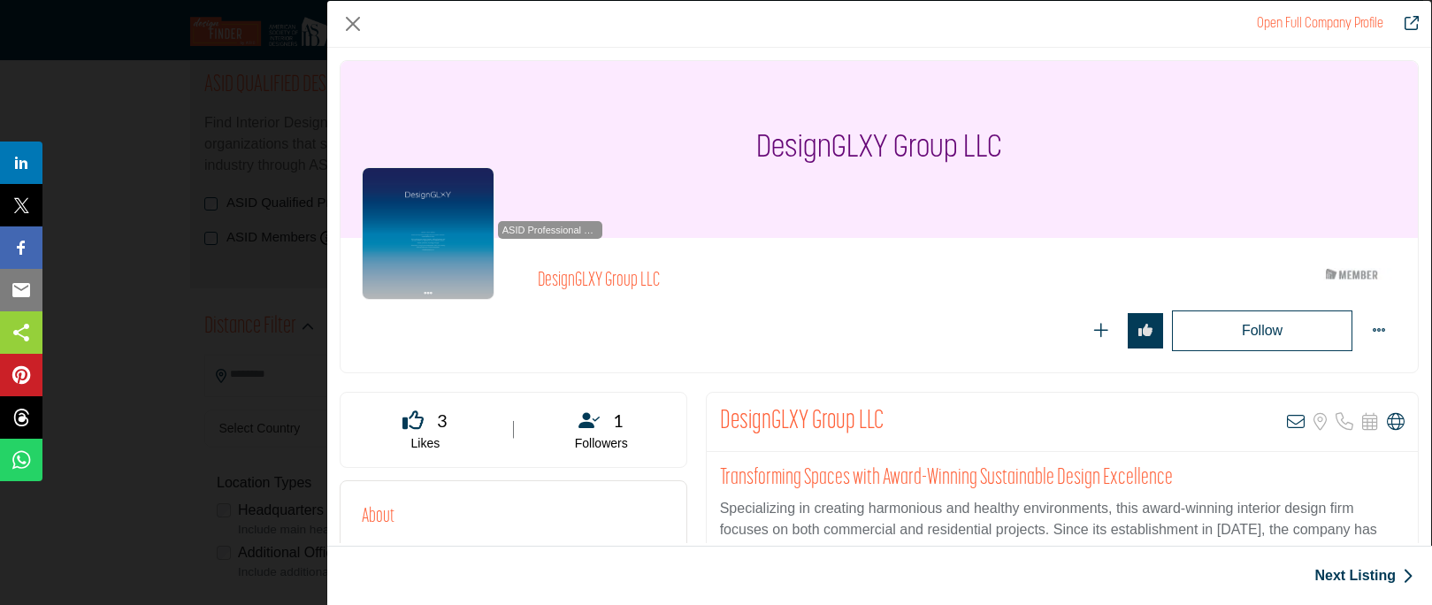 Image resolution: width=1432 pixels, height=605 pixels. What do you see at coordinates (601, 444) in the screenshot?
I see `p: Followers` at bounding box center [601, 444].